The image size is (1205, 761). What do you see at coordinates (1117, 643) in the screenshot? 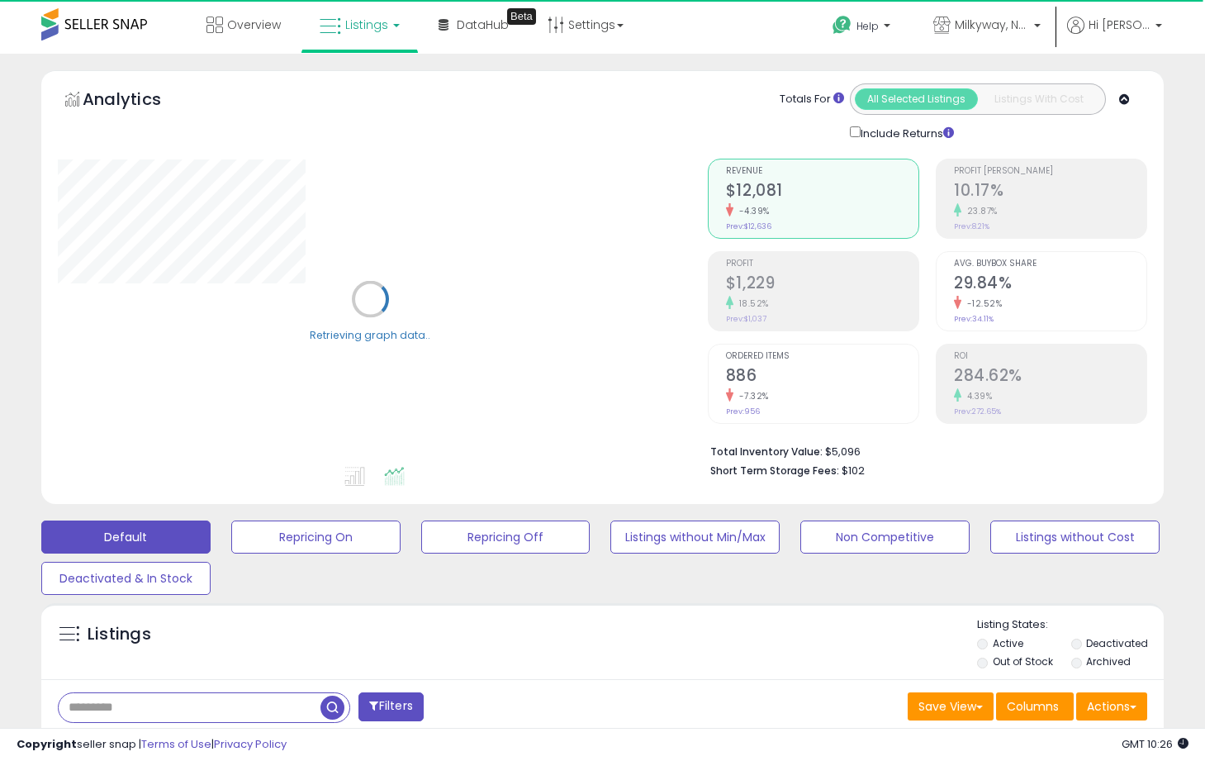
I see `label: Deactivated` at bounding box center [1117, 643].